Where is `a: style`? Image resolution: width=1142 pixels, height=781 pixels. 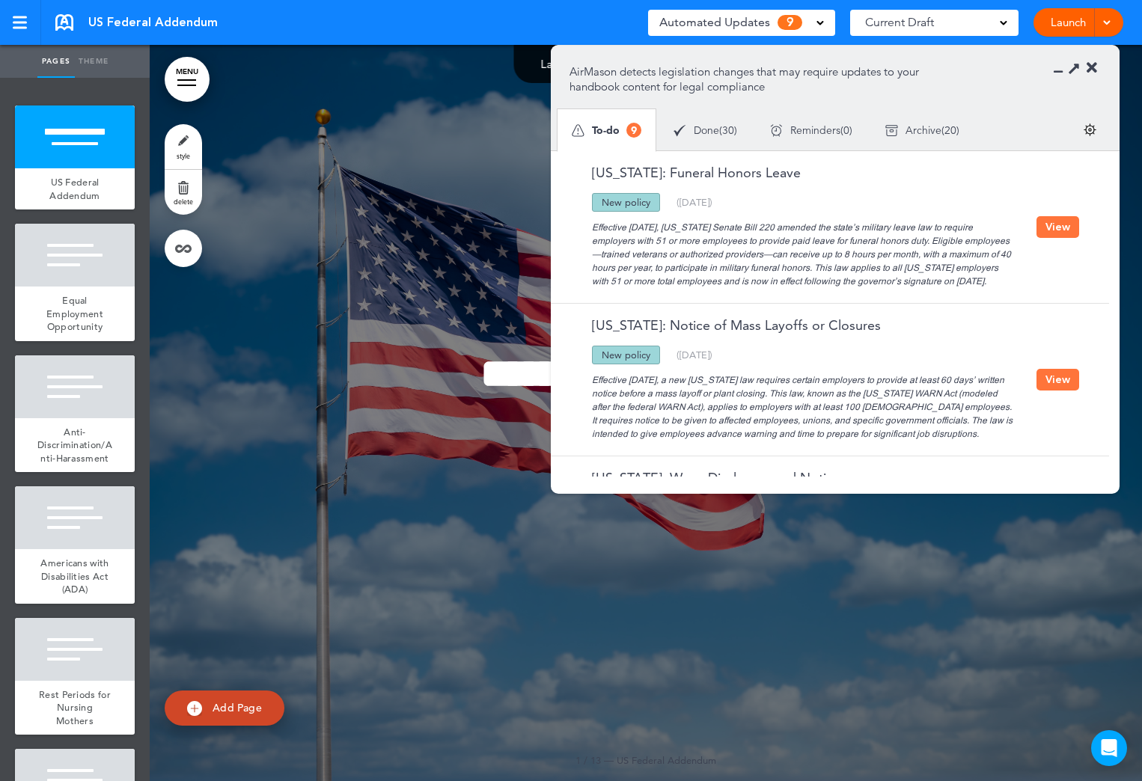
a: style is located at coordinates (183, 147).